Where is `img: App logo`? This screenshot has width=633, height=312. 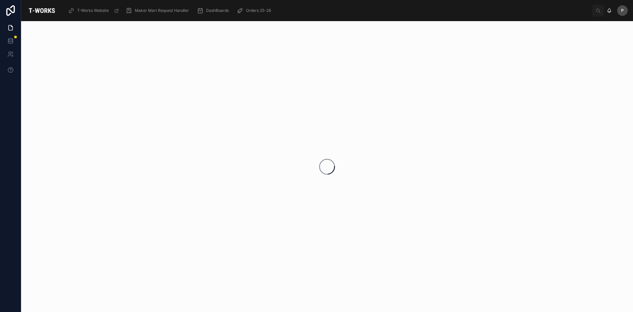
img: App logo is located at coordinates (42, 11).